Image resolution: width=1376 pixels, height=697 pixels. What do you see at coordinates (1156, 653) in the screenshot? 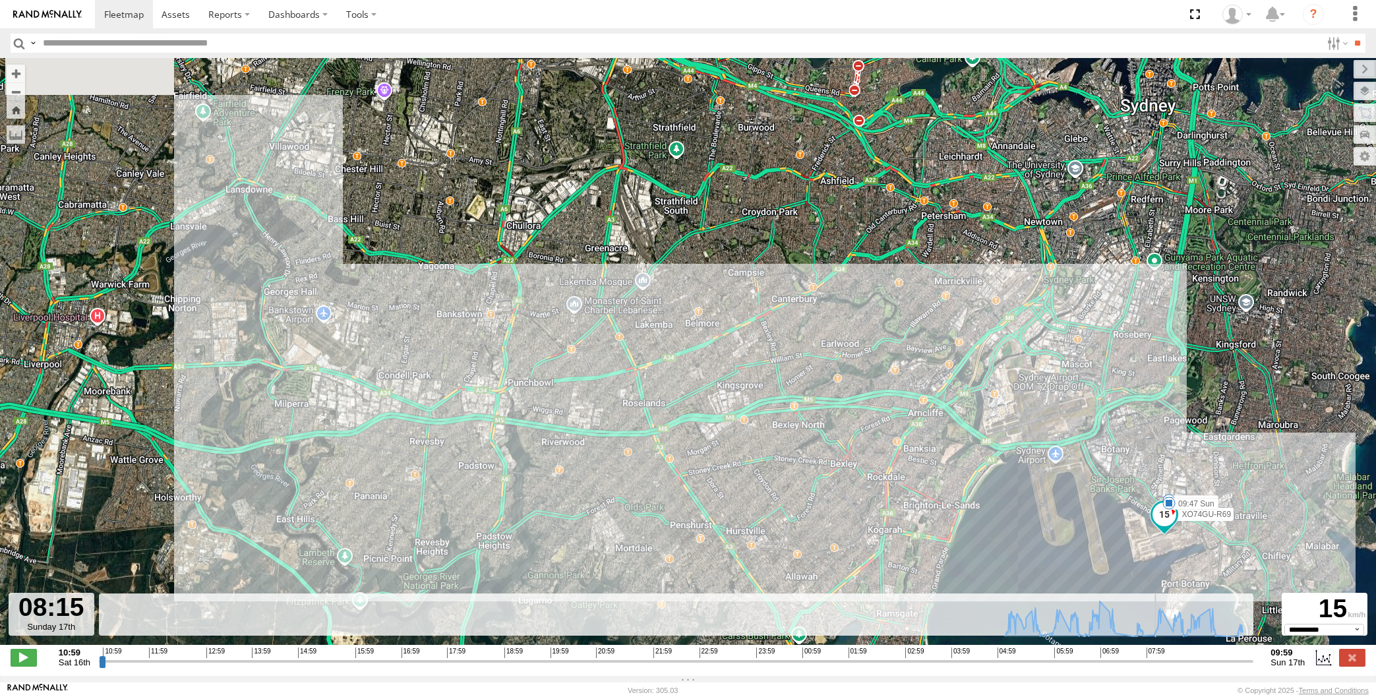
I see `span: 07:59` at bounding box center [1156, 653].